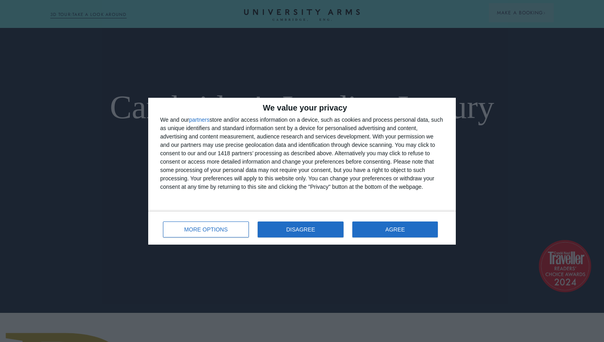 The height and width of the screenshot is (342, 604). Describe the element at coordinates (395, 230) in the screenshot. I see `span: AGREE` at that location.